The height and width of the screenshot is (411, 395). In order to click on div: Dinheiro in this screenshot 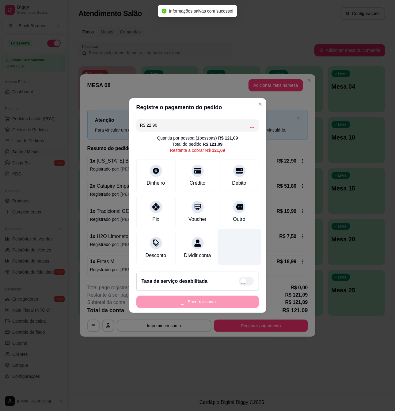, I will do `click(156, 183)`.